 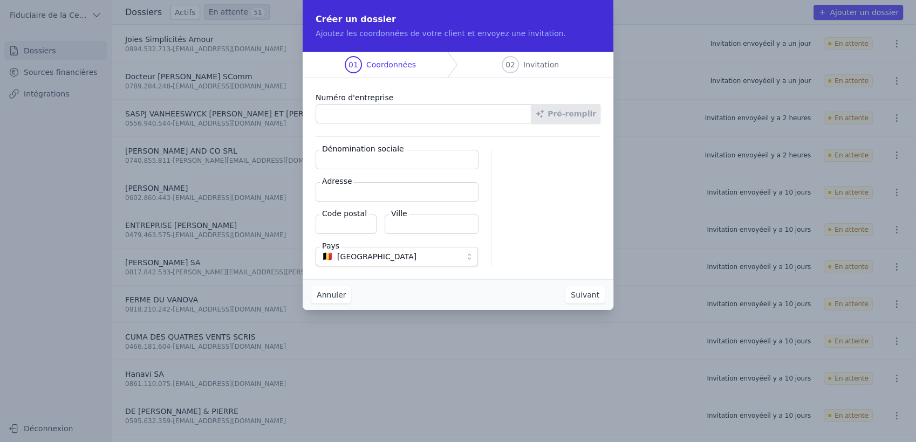 I want to click on label: Dénomination sociale, so click(x=363, y=149).